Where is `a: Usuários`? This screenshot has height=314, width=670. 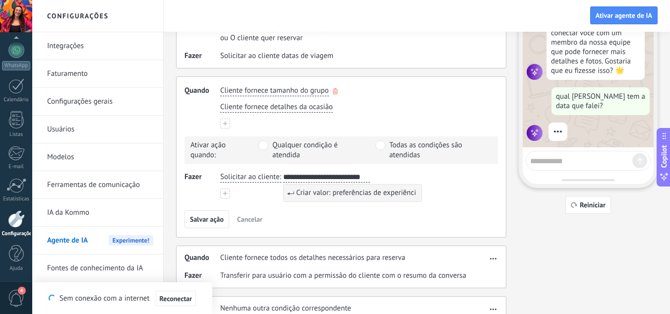 a: Usuários is located at coordinates (100, 130).